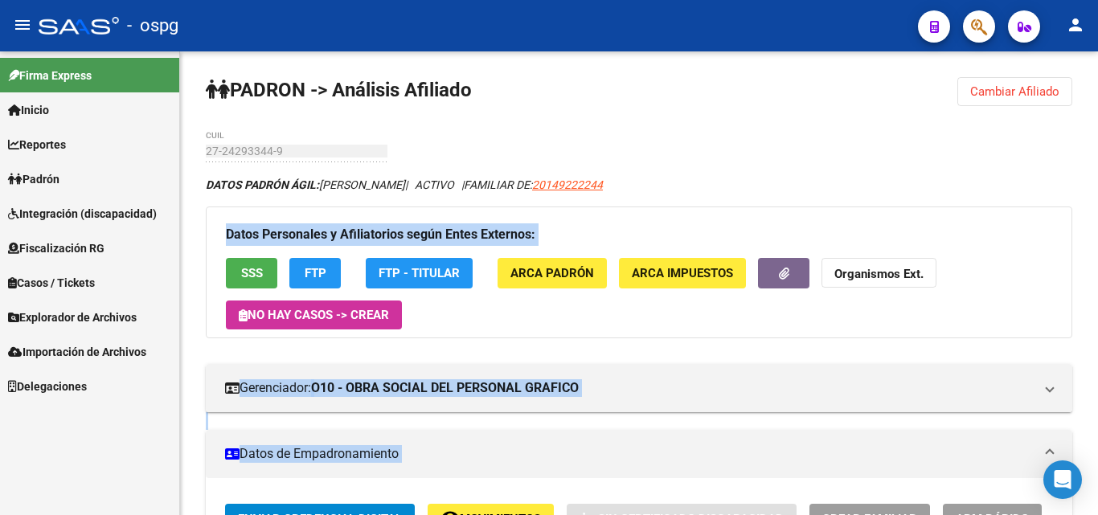  Describe the element at coordinates (552, 272) in the screenshot. I see `button: ARCA Padrón` at that location.